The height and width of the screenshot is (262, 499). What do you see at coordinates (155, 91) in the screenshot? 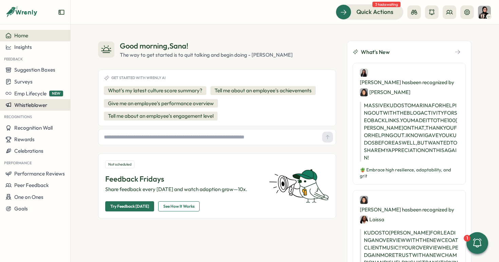
I see `button: What's my latest culture score summary?` at bounding box center [155, 91].